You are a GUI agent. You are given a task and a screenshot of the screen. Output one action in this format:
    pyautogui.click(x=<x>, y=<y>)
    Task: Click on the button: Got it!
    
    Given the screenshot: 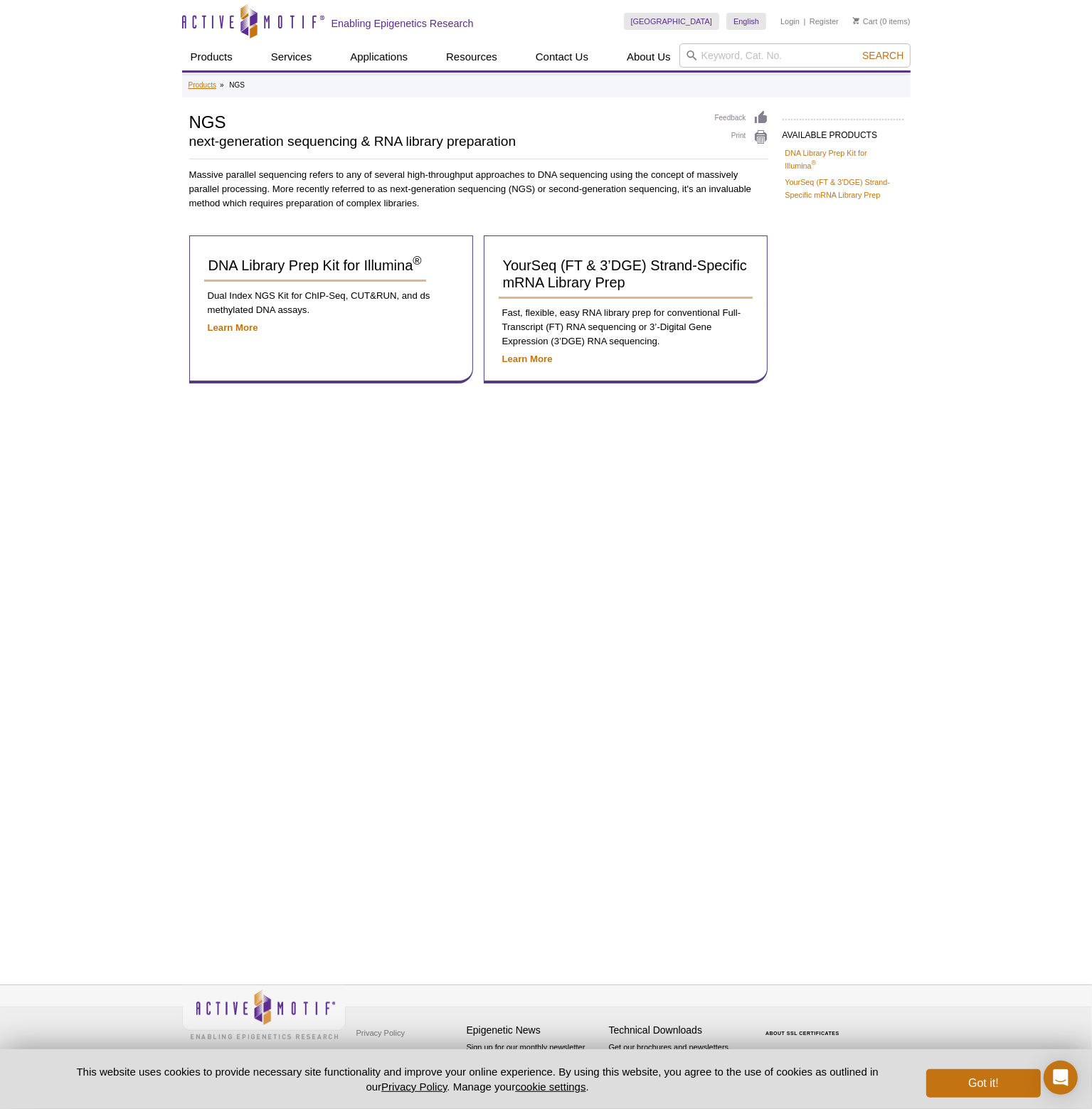 What is the action you would take?
    pyautogui.click(x=983, y=1084)
    